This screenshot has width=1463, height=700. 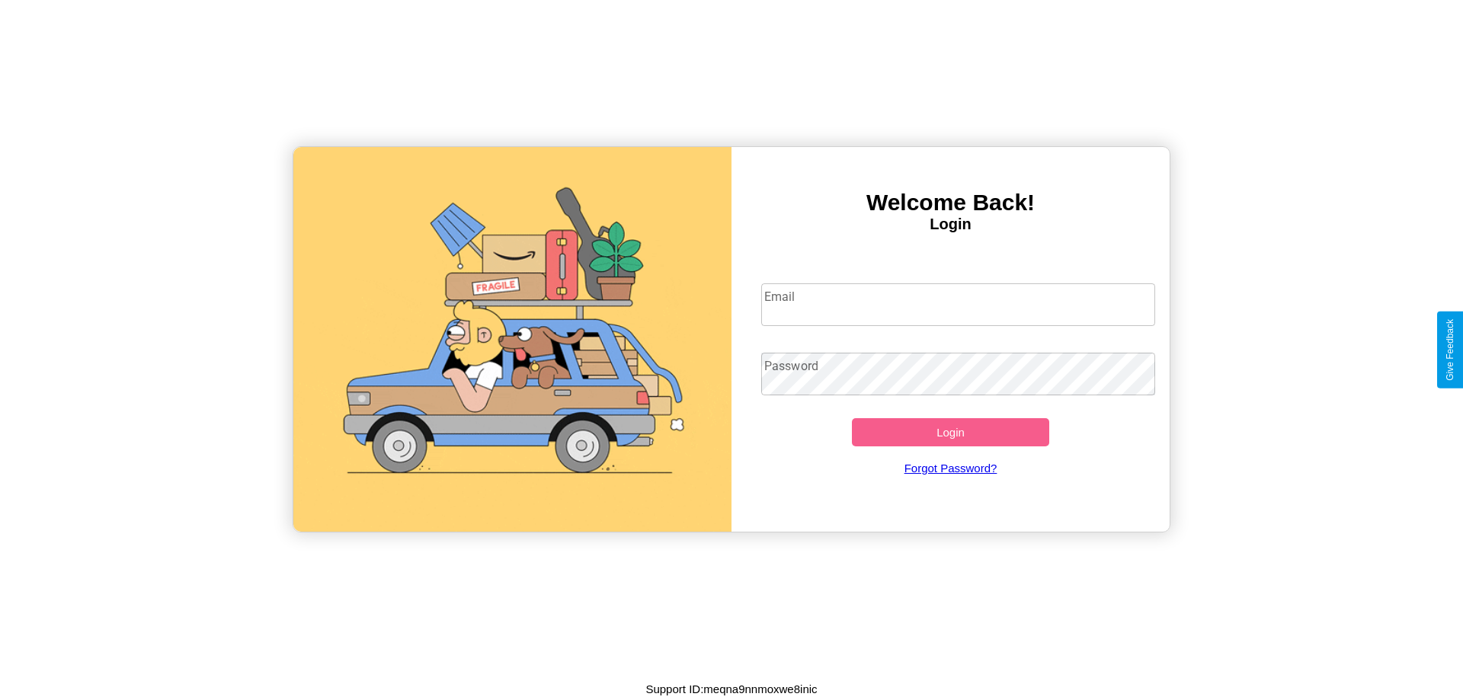 What do you see at coordinates (950, 224) in the screenshot?
I see `h4: Login` at bounding box center [950, 224].